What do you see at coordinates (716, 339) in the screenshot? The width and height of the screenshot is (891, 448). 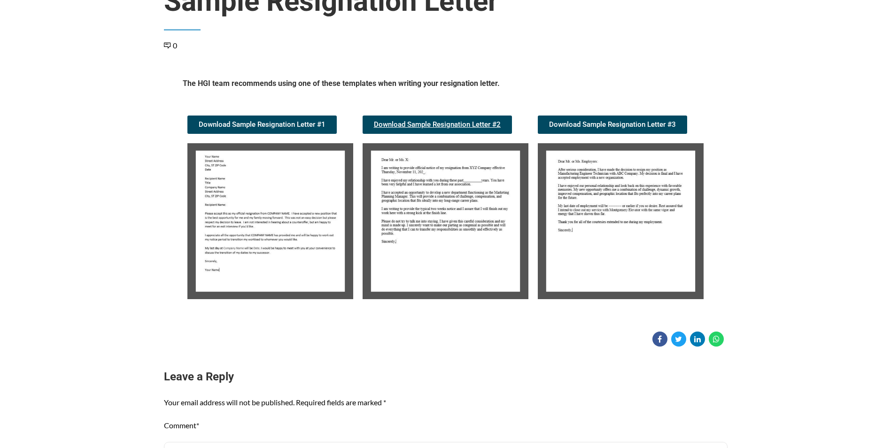 I see `a: Share on WhatsApp` at bounding box center [716, 339].